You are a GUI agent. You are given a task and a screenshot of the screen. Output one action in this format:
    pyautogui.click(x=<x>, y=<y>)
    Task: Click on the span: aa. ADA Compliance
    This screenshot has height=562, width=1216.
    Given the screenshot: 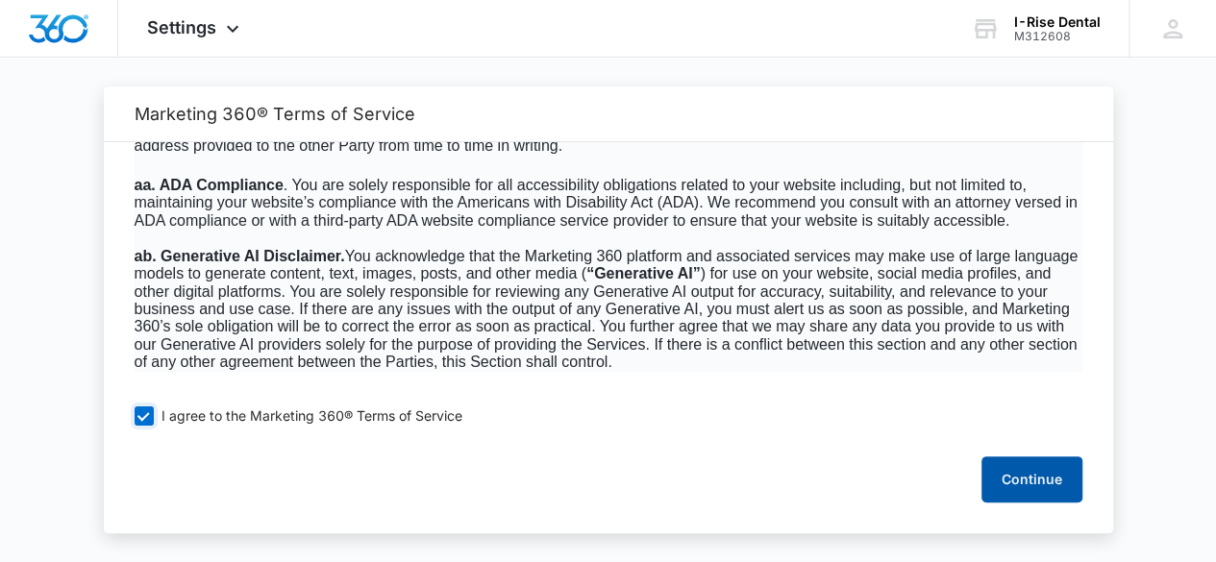 What is the action you would take?
    pyautogui.click(x=209, y=184)
    